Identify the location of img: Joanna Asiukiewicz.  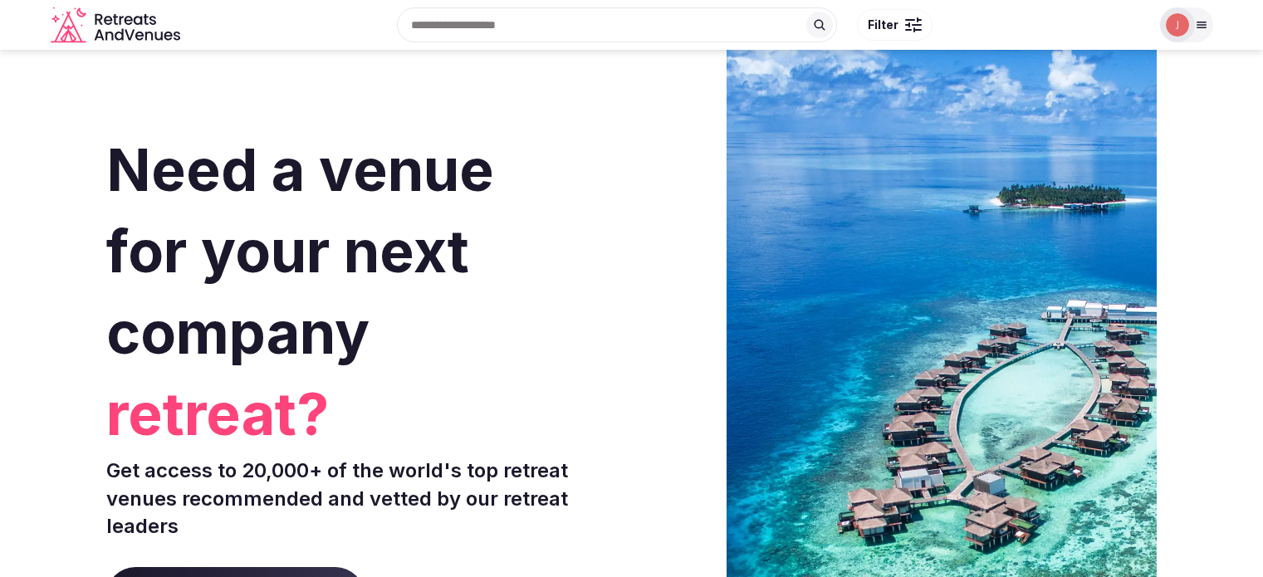
(1177, 25).